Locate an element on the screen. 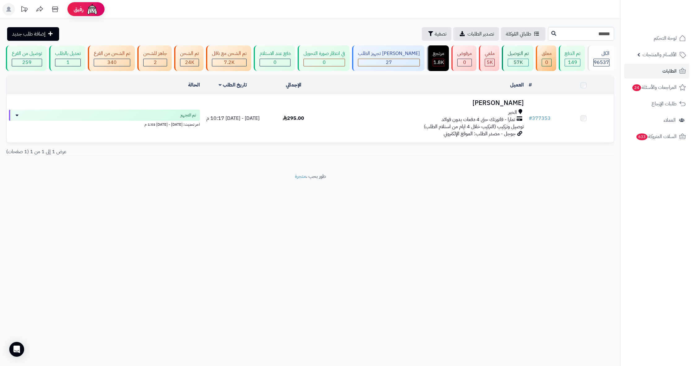  span: تصفية is located at coordinates (440, 34).